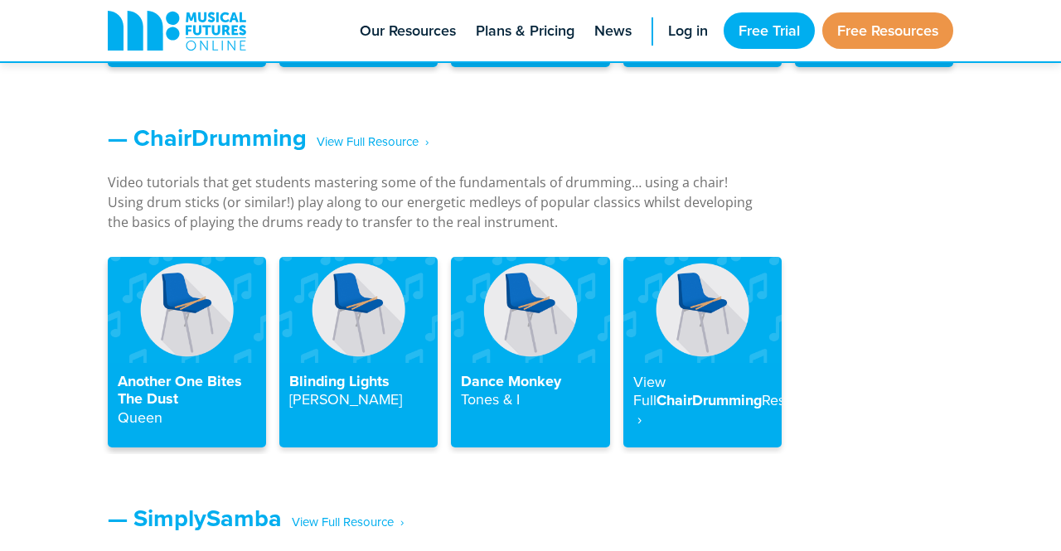 The width and height of the screenshot is (1061, 551). I want to click on span: Log in, so click(688, 31).